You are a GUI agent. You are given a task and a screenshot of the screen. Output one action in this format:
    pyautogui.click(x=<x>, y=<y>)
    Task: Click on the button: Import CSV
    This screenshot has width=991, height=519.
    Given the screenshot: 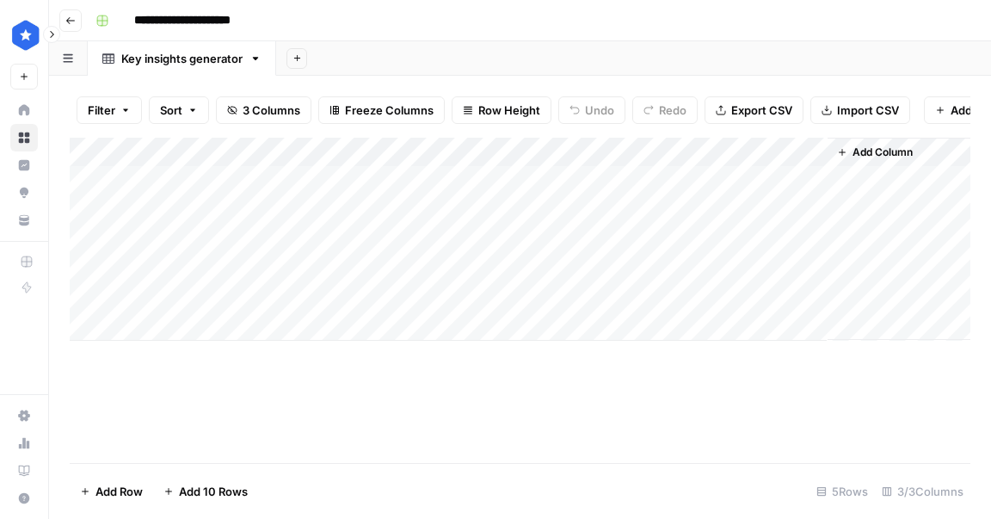 What is the action you would take?
    pyautogui.click(x=860, y=110)
    